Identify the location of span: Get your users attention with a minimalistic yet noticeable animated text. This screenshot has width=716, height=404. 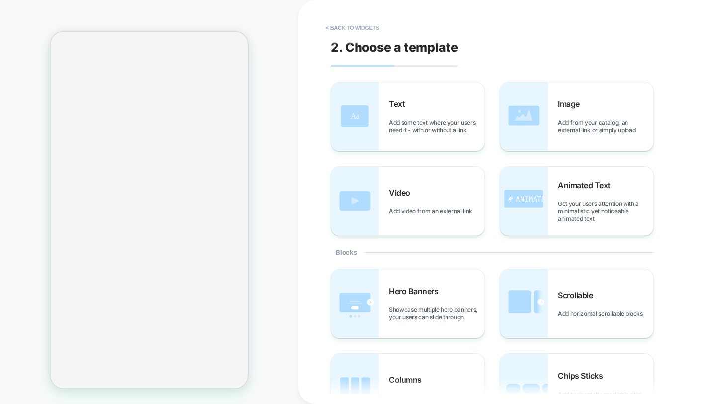
(606, 211).